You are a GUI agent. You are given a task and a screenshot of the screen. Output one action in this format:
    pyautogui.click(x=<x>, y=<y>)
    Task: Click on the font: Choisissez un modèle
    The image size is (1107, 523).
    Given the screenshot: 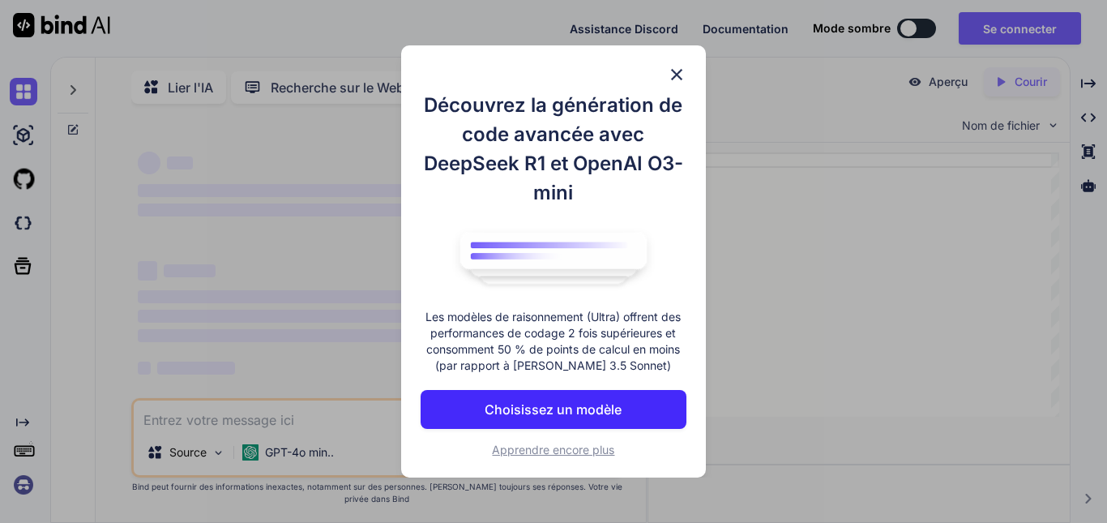 What is the action you would take?
    pyautogui.click(x=553, y=409)
    